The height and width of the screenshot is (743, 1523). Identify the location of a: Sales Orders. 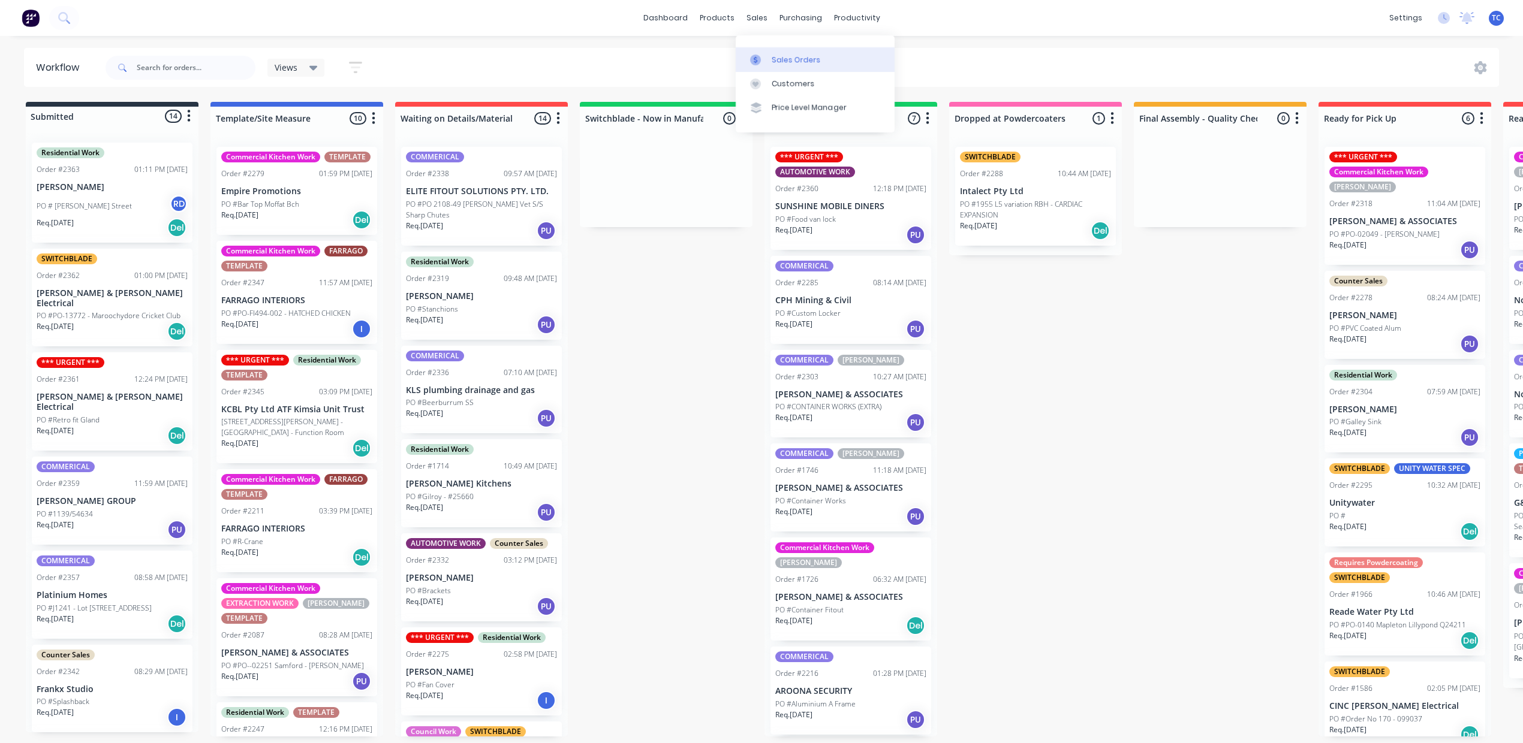
(815, 59).